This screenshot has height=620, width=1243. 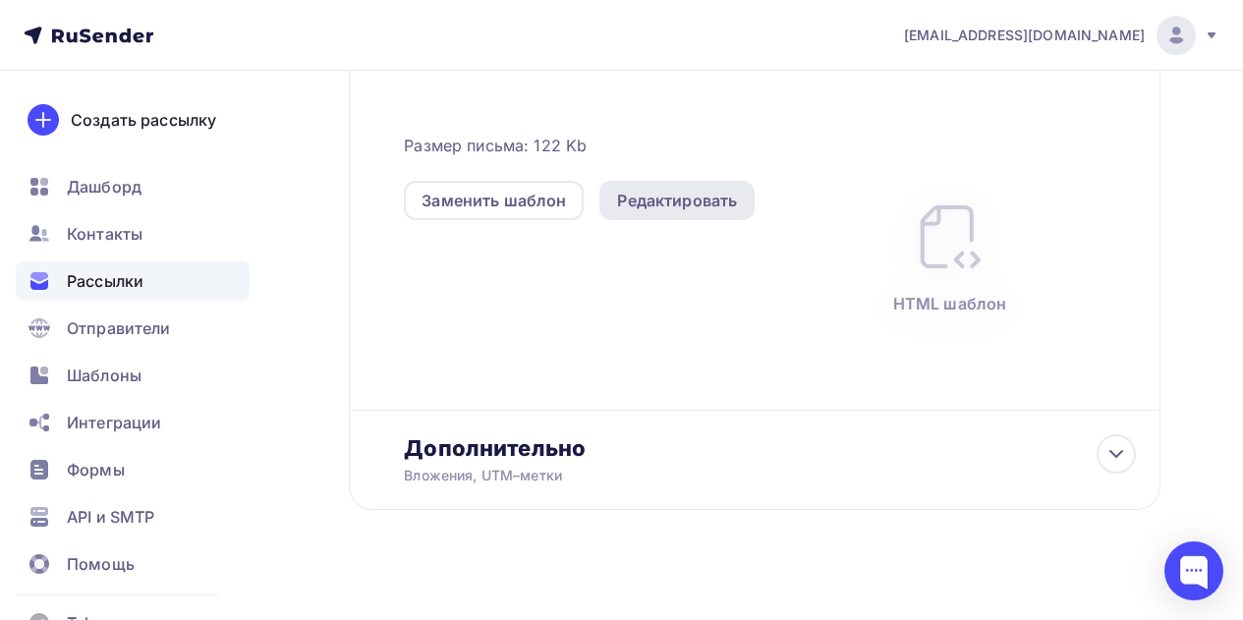 I want to click on span: Отправители, so click(x=119, y=328).